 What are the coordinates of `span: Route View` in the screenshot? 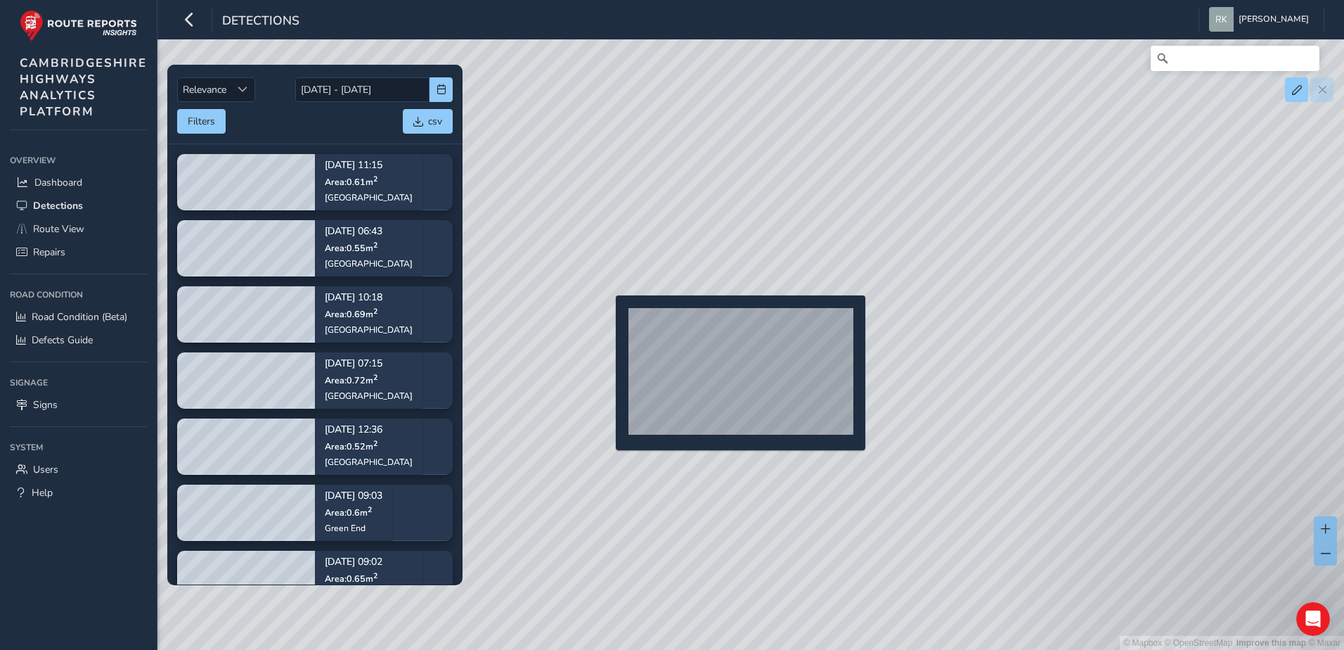 It's located at (58, 228).